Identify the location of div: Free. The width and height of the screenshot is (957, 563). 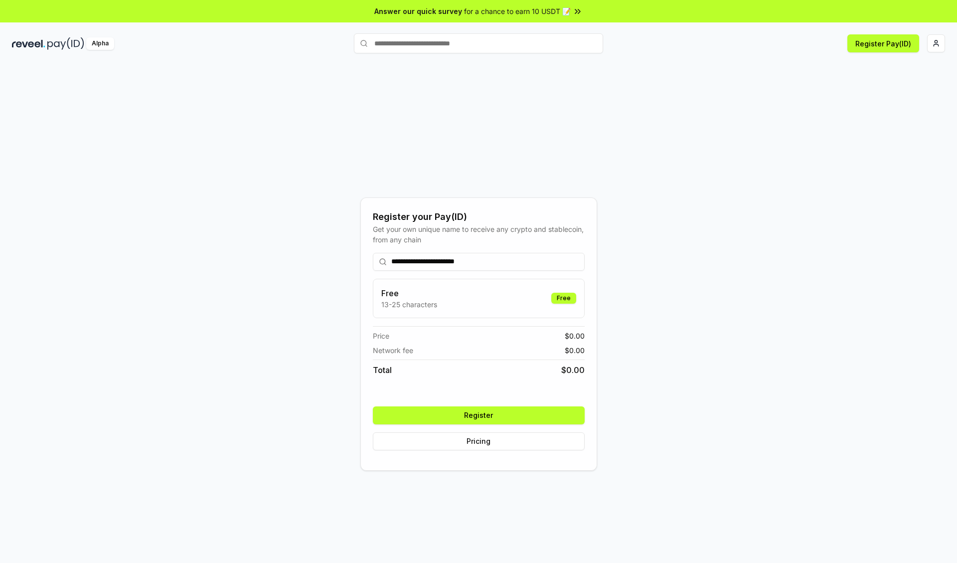
(564, 298).